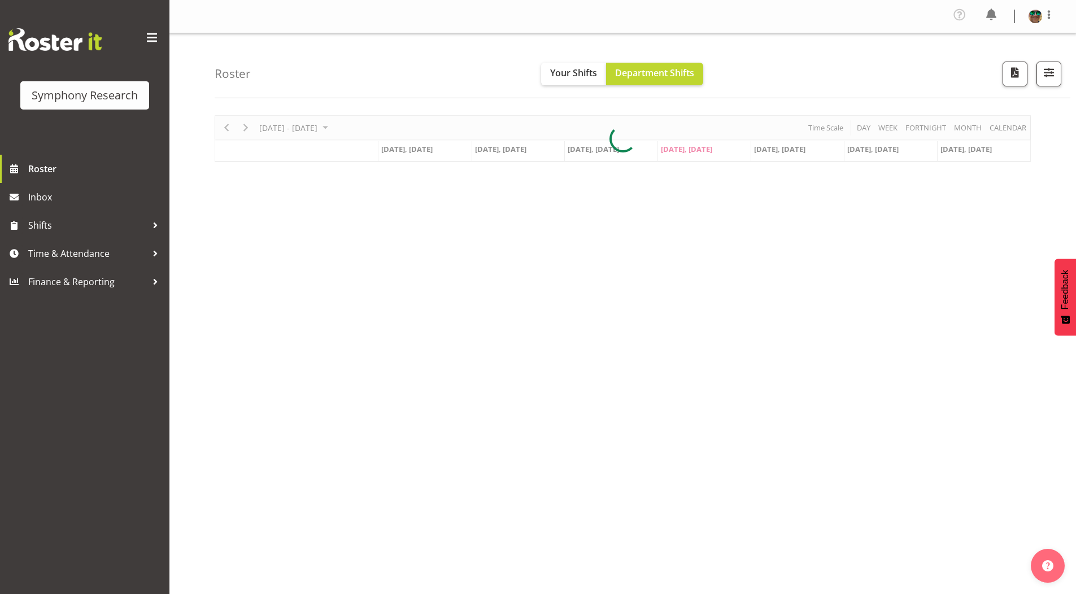 This screenshot has width=1076, height=594. Describe the element at coordinates (88, 254) in the screenshot. I see `span: Time & Attendance` at that location.